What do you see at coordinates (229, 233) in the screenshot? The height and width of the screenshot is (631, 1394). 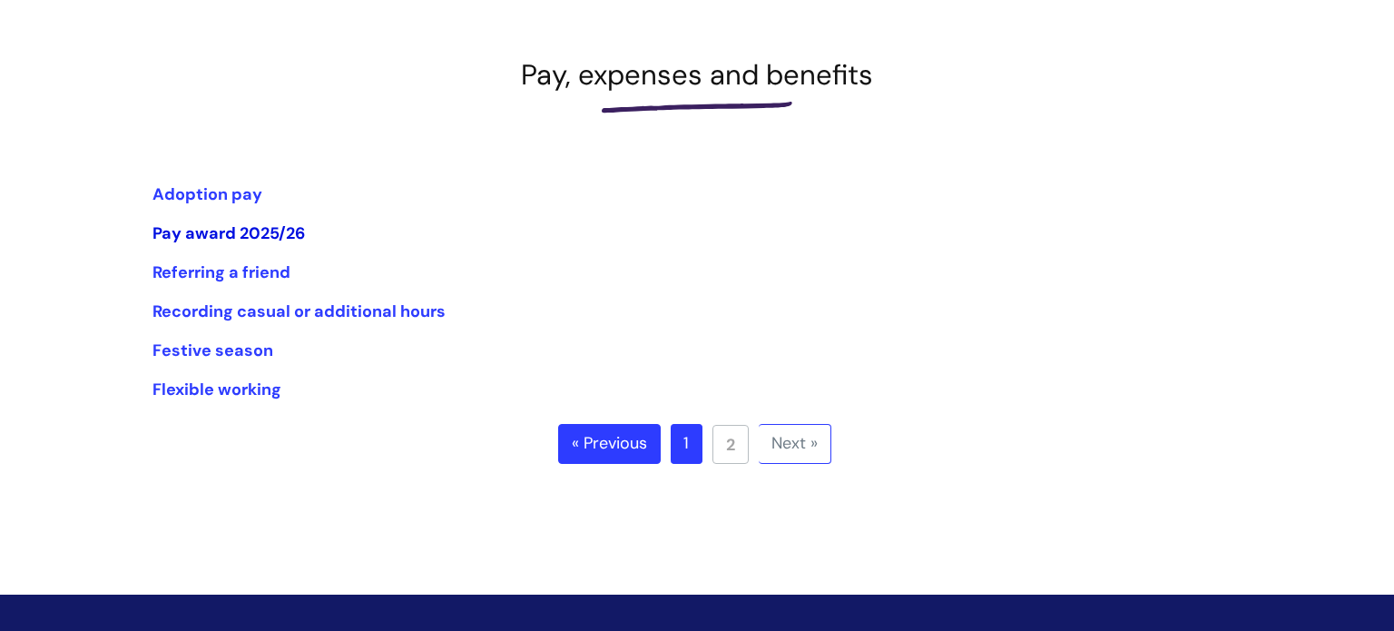 I see `a: Pay award 2025/26` at bounding box center [229, 233].